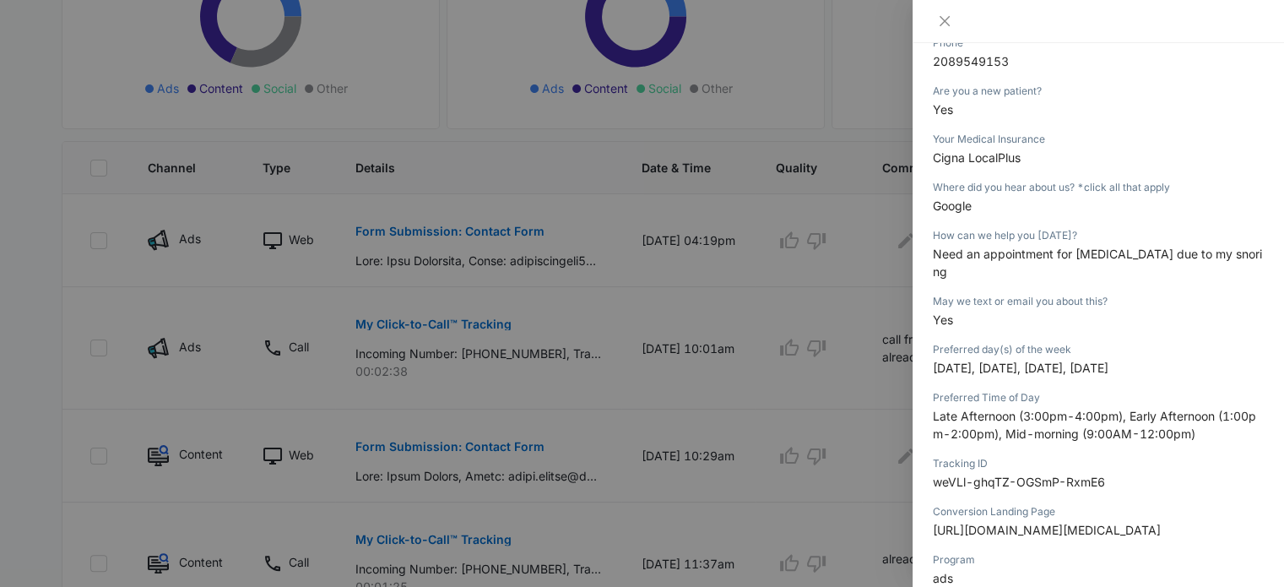 This screenshot has width=1284, height=587. Describe the element at coordinates (953, 205) in the screenshot. I see `span: Google` at that location.